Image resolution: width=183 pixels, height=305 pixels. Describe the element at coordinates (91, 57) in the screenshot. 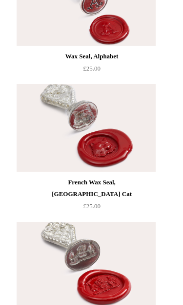

I see `div: Wax Seal, Alphabet` at that location.